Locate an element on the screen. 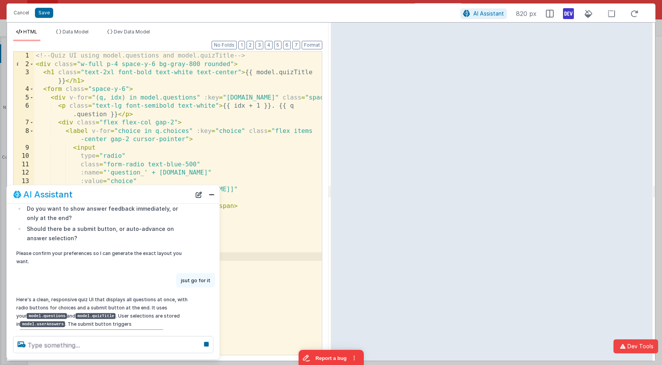 The width and height of the screenshot is (662, 365). div: 8 is located at coordinates (24, 135).